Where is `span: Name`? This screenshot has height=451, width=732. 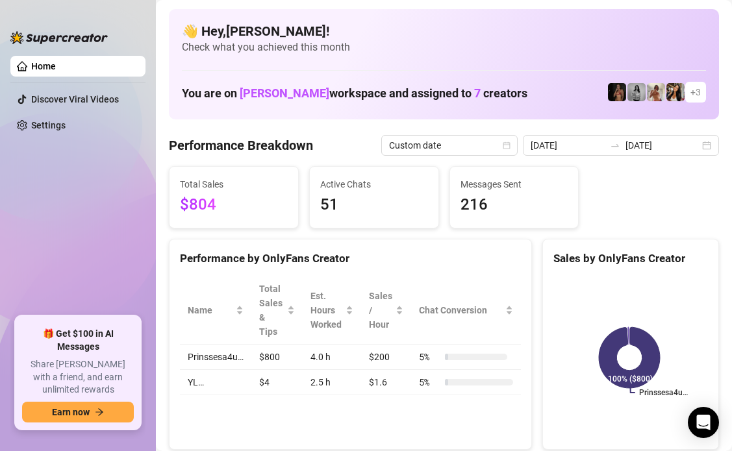
span: Name is located at coordinates (210, 310).